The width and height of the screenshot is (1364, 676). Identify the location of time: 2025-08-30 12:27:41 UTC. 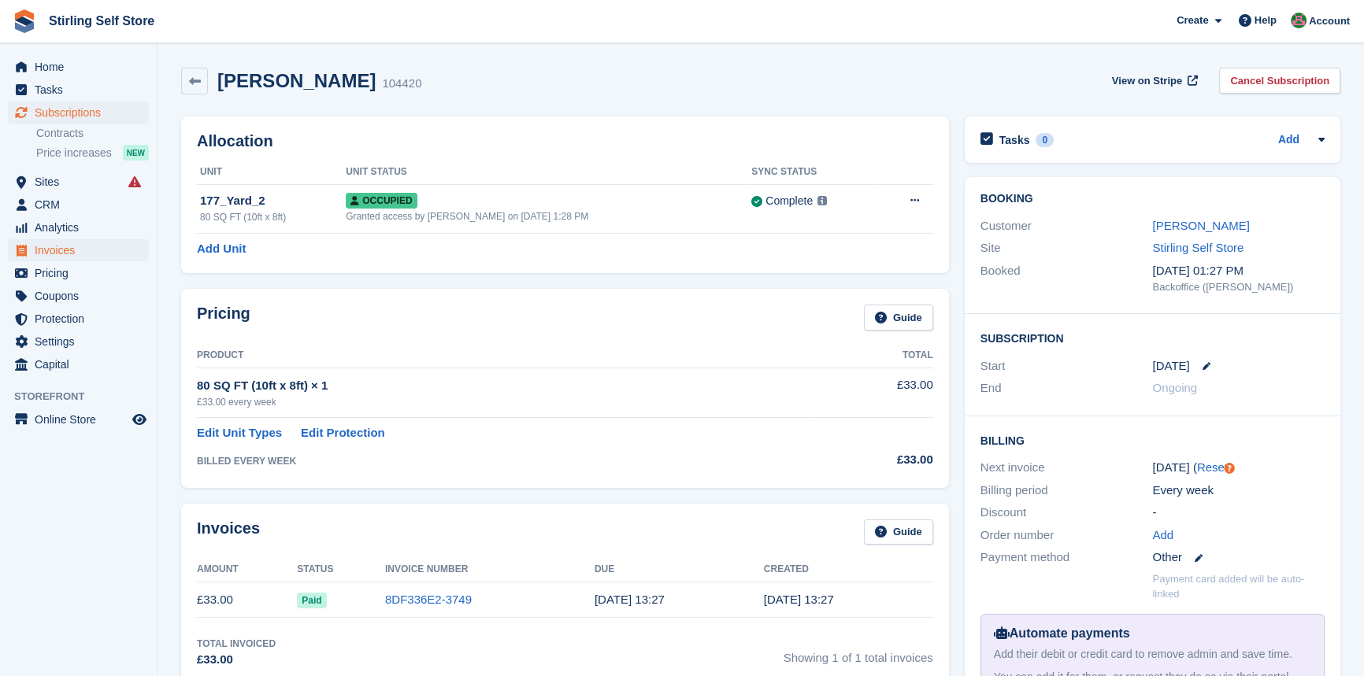
(629, 599).